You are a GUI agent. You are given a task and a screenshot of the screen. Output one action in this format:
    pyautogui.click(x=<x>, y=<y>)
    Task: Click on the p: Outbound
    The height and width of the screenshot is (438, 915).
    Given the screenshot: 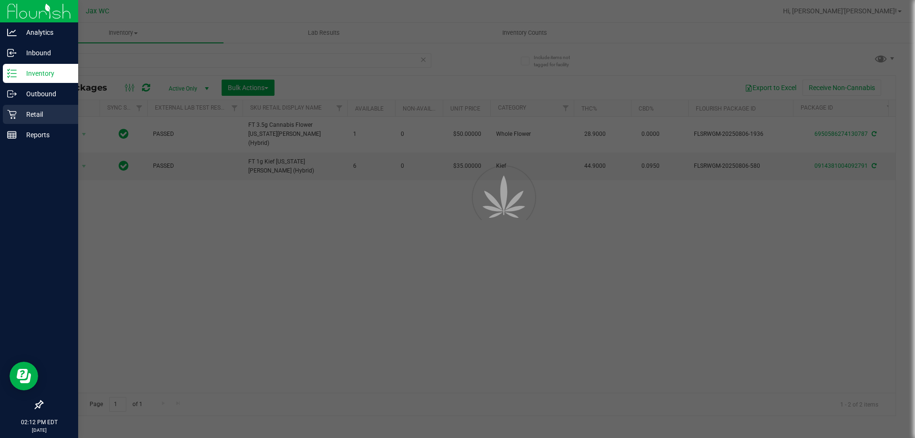 What is the action you would take?
    pyautogui.click(x=45, y=94)
    